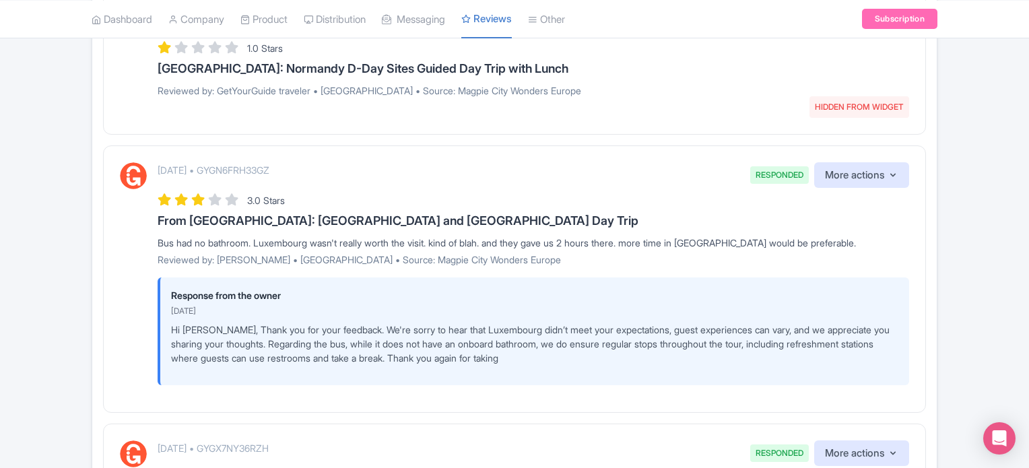 This screenshot has height=468, width=1029. Describe the element at coordinates (265, 48) in the screenshot. I see `span: 1.0 Stars` at that location.